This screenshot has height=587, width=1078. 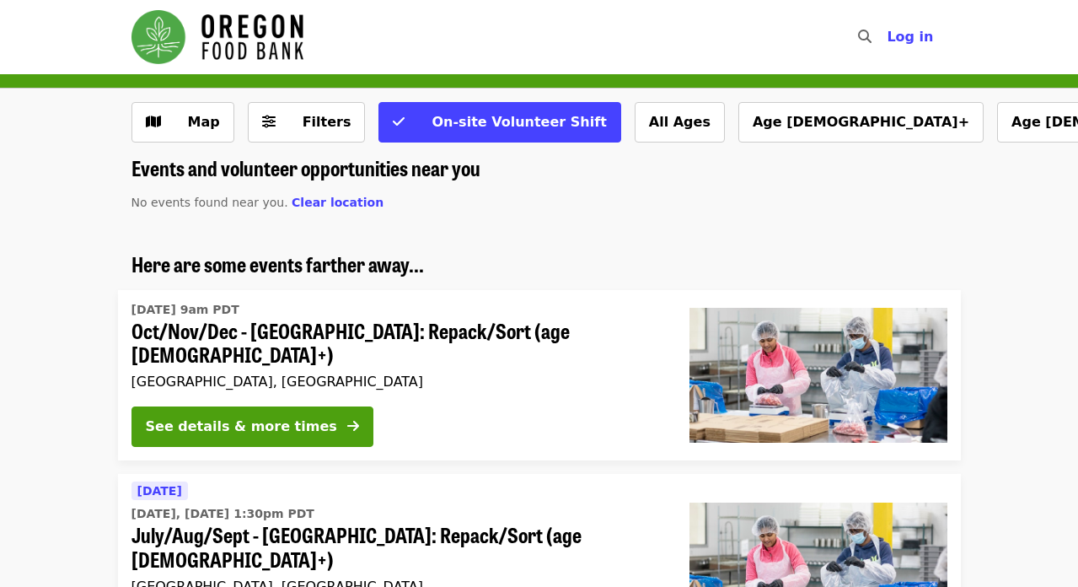 What do you see at coordinates (337, 202) in the screenshot?
I see `span: Clear location` at bounding box center [337, 202].